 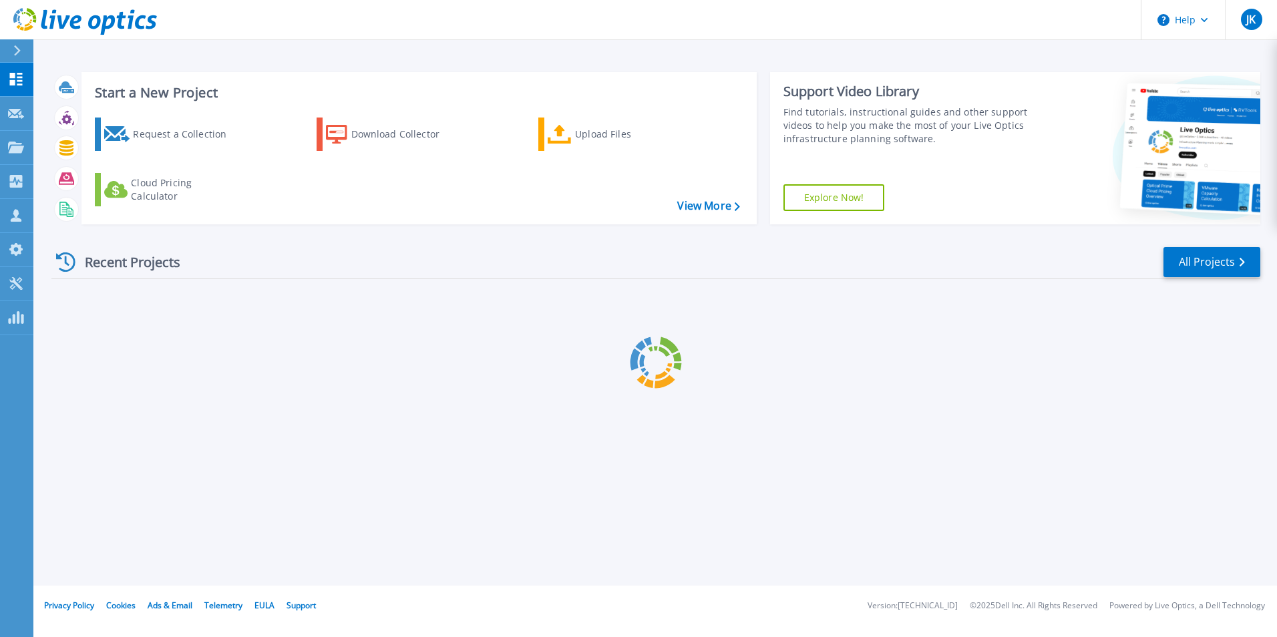 I want to click on div: Recent Projects, so click(x=125, y=262).